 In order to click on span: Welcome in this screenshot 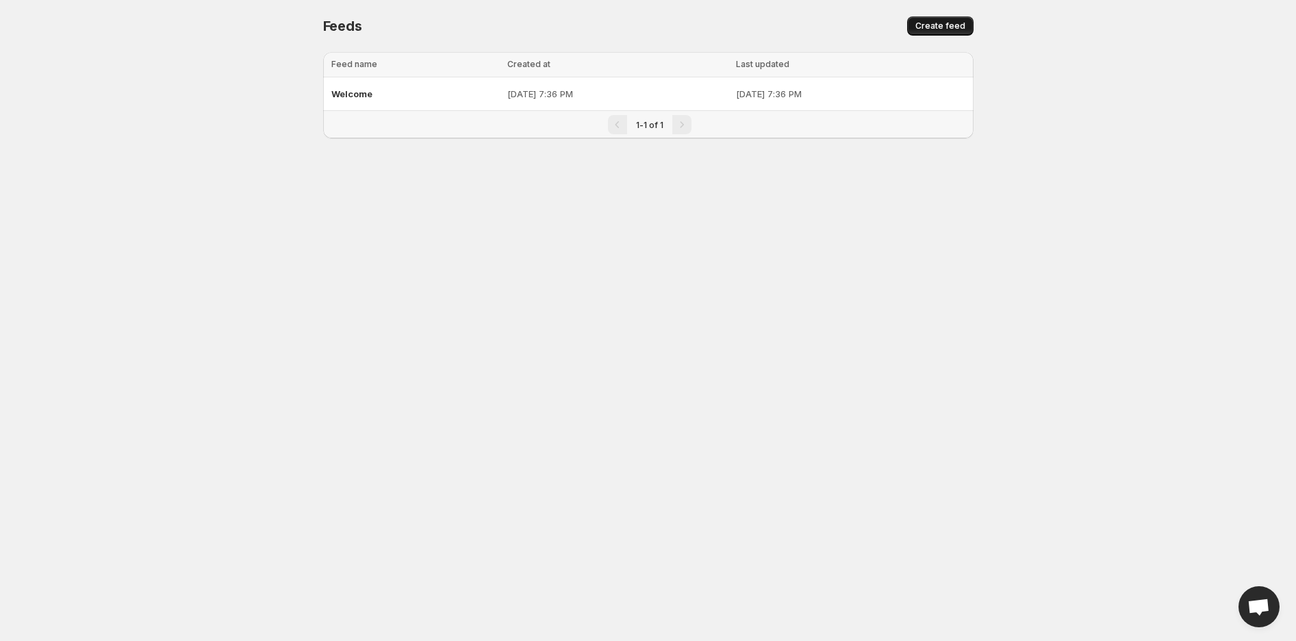, I will do `click(352, 94)`.